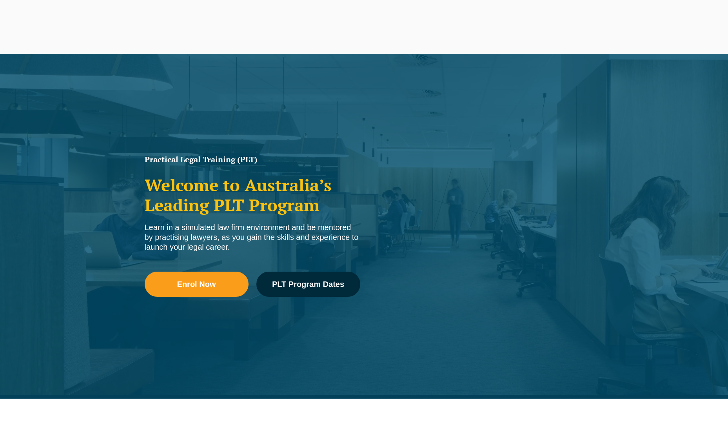 The image size is (728, 421). I want to click on span: PLT Program Dates, so click(308, 284).